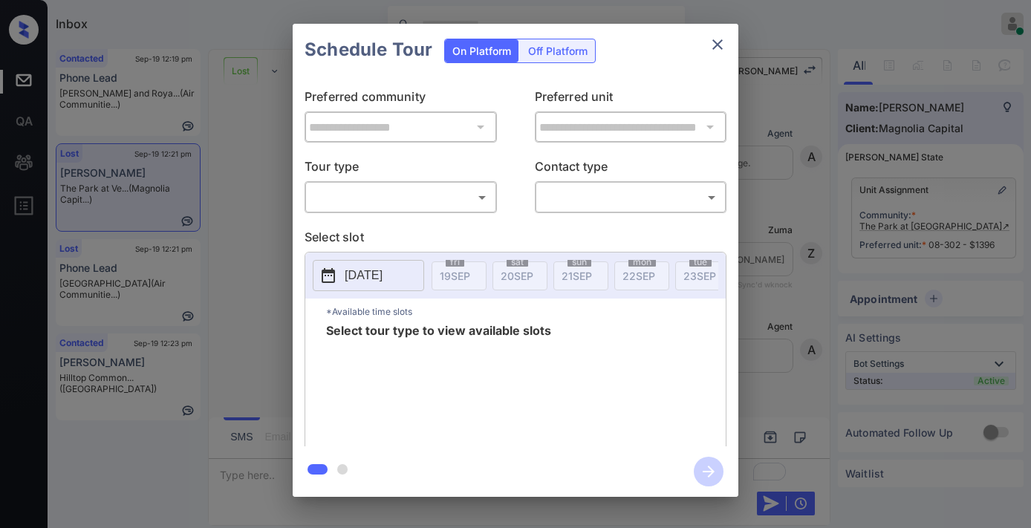  What do you see at coordinates (516, 240) in the screenshot?
I see `p: Select slot` at bounding box center [516, 240].